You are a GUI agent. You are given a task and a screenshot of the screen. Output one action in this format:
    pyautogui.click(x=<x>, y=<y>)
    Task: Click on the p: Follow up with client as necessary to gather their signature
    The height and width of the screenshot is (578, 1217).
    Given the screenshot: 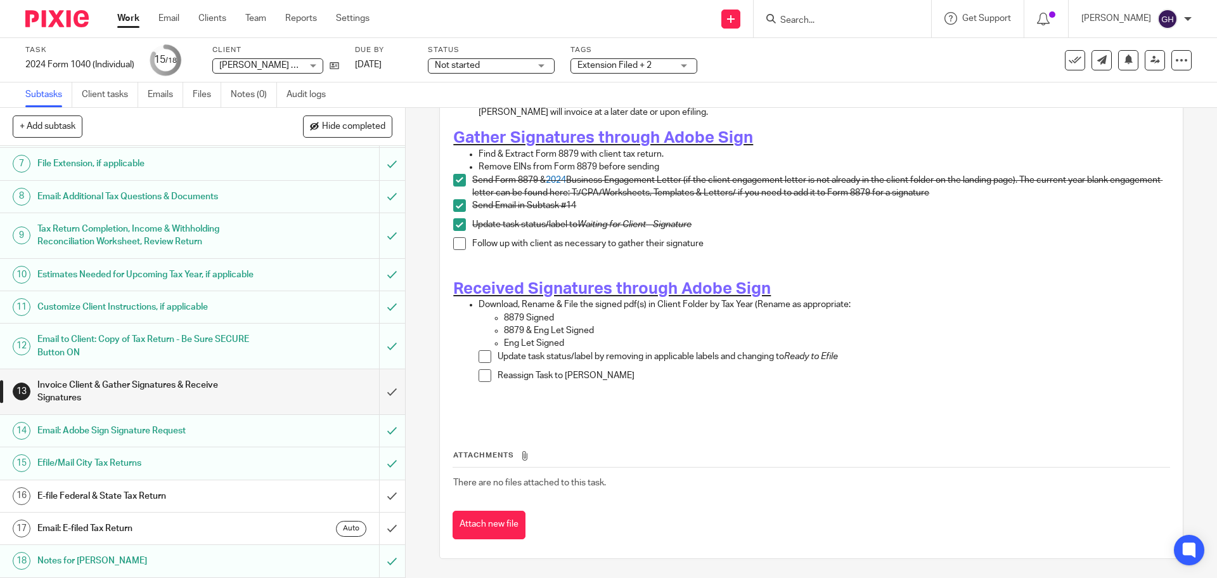 What is the action you would take?
    pyautogui.click(x=820, y=243)
    